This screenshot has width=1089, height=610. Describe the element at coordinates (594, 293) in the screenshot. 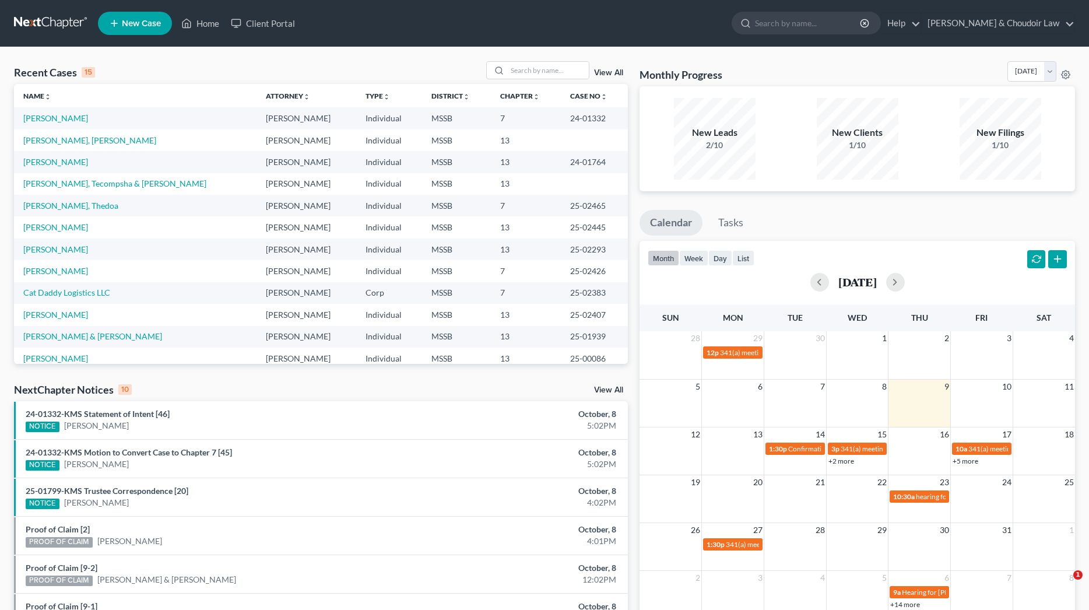

I see `td: 25-02383` at that location.